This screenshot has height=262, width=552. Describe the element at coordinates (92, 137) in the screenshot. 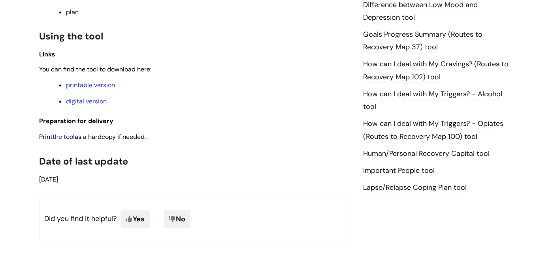

I see `span: Print as a hardcopy if needed.` at that location.